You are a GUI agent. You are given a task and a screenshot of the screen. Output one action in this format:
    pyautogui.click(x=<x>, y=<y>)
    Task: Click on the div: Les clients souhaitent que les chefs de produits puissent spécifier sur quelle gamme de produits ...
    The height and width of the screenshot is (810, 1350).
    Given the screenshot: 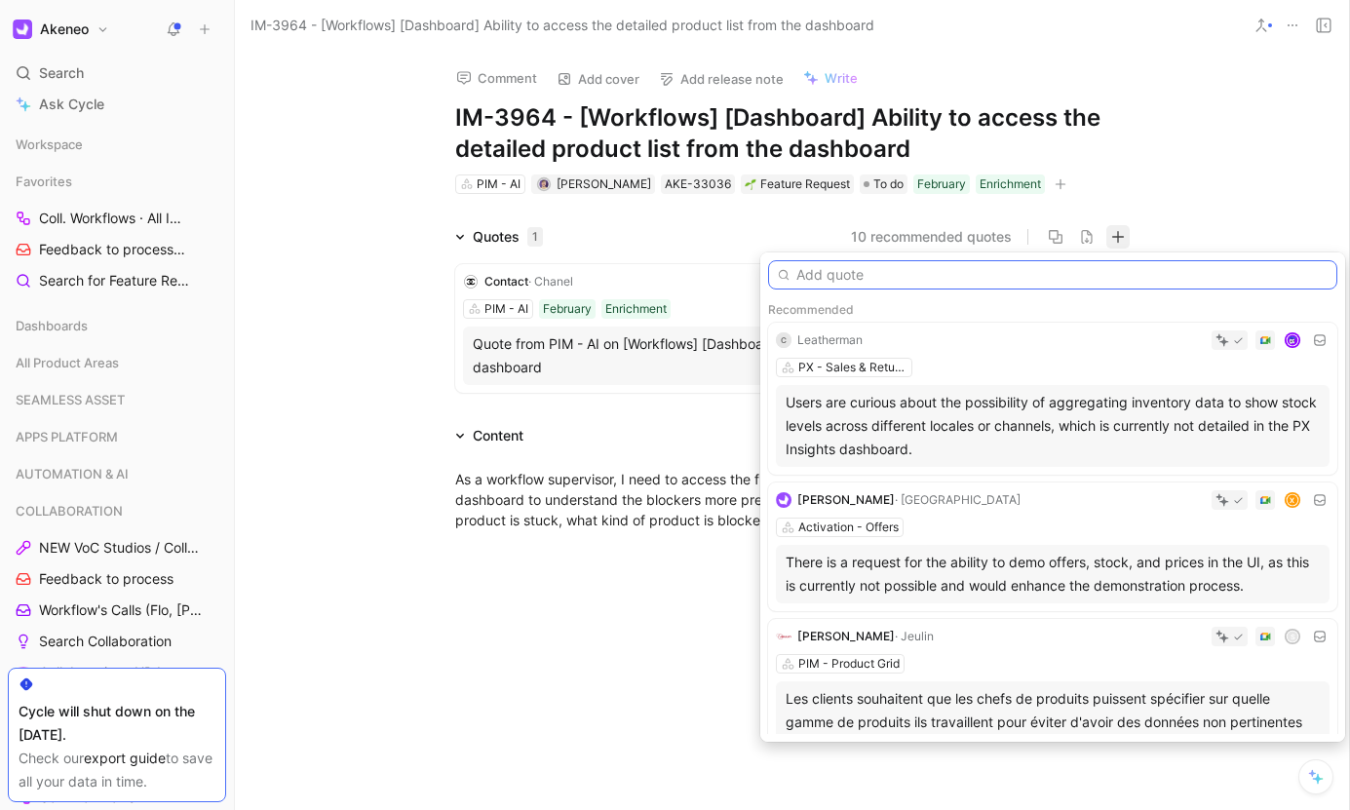 What is the action you would take?
    pyautogui.click(x=1053, y=722)
    